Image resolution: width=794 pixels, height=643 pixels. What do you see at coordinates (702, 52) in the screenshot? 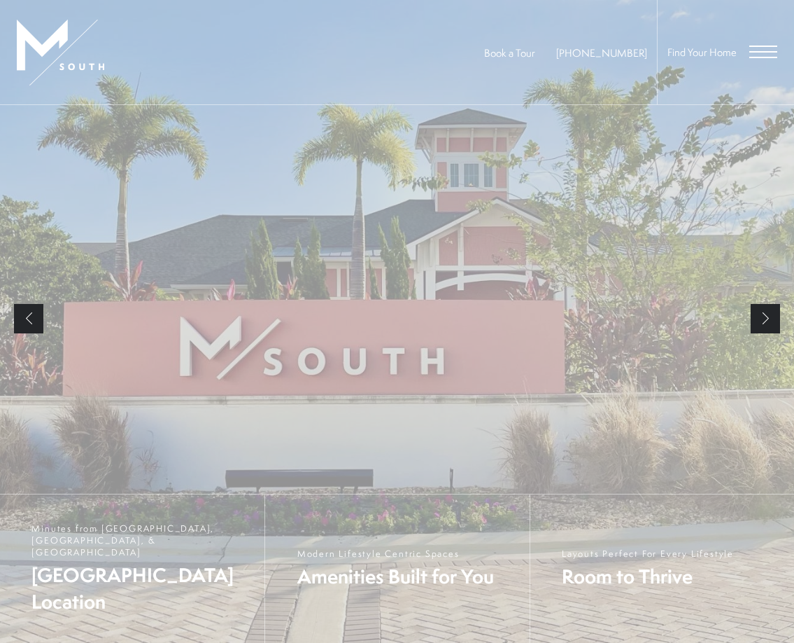
I see `a: Find Your Home` at bounding box center [702, 52].